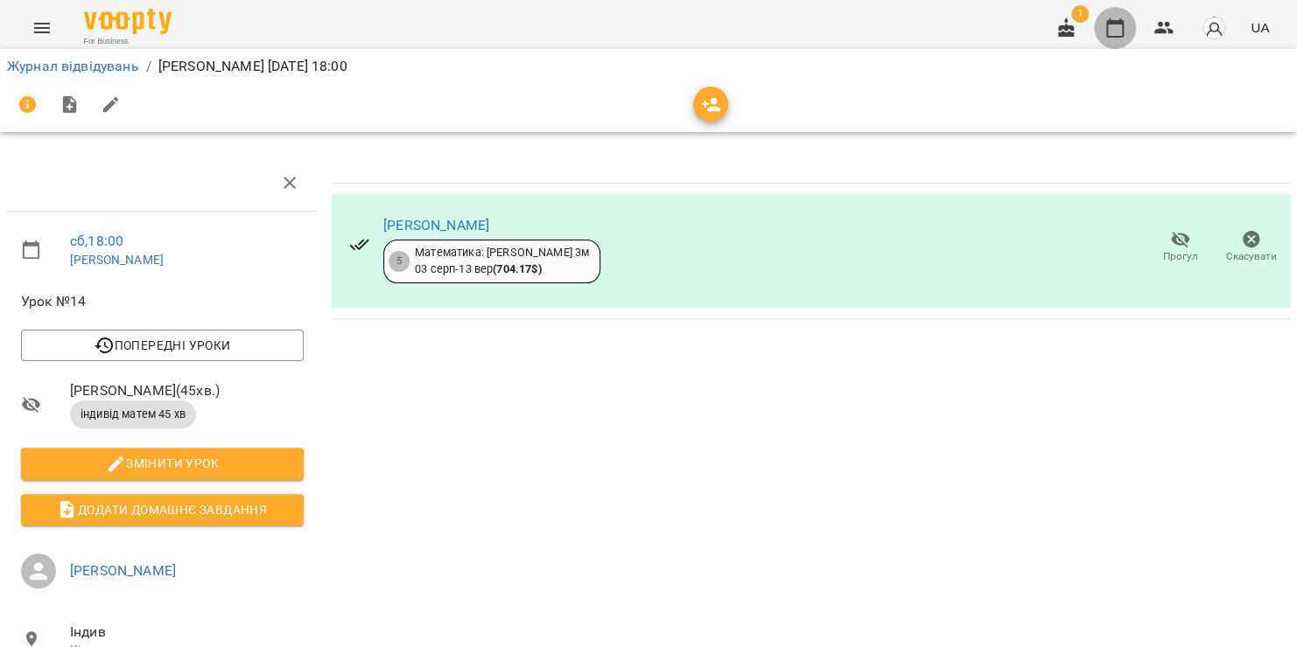 This screenshot has height=647, width=1297. Describe the element at coordinates (162, 346) in the screenshot. I see `span: Попередні уроки` at that location.